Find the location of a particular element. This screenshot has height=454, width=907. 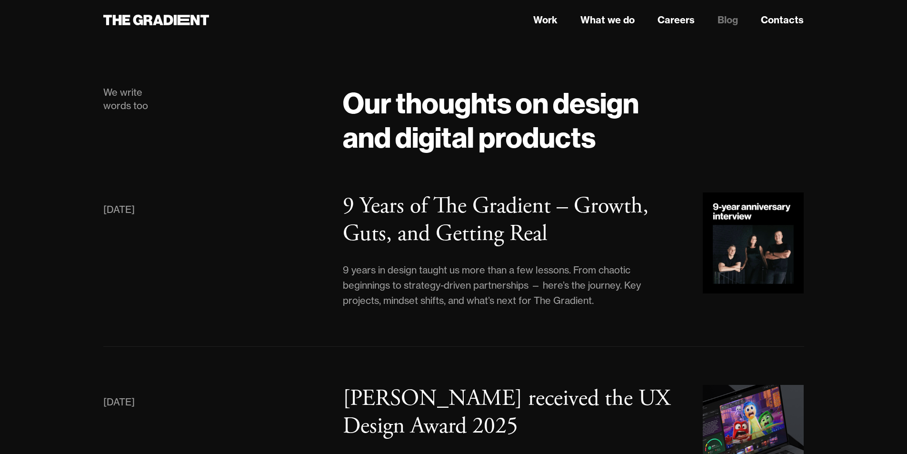

div: We write words too is located at coordinates (214, 99).